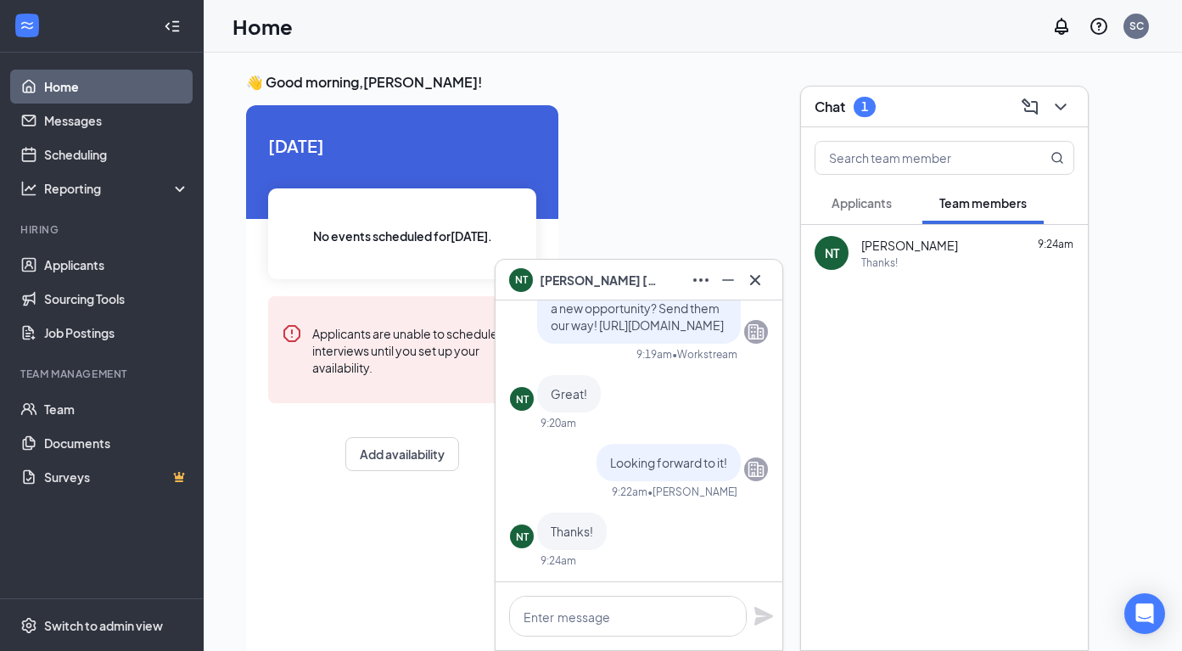 This screenshot has height=651, width=1182. Describe the element at coordinates (764, 616) in the screenshot. I see `svg: Plane` at that location.